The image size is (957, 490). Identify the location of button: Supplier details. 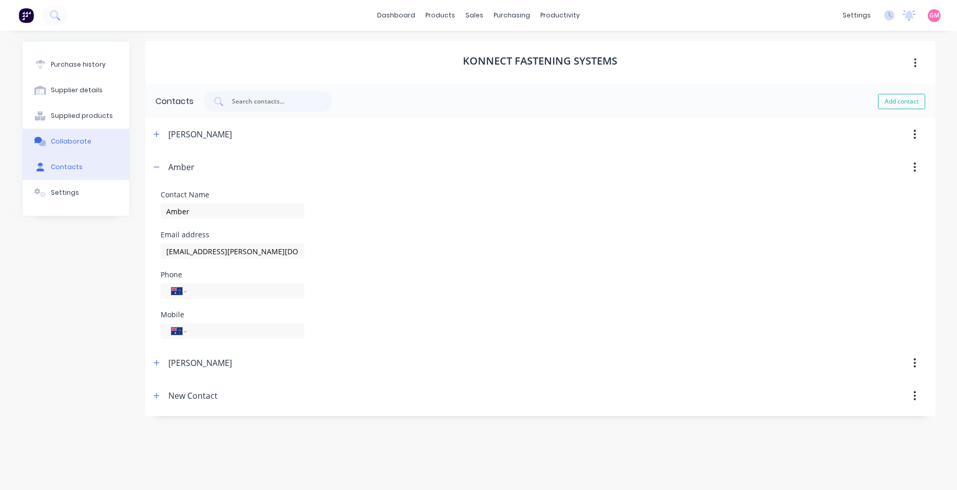
(76, 90).